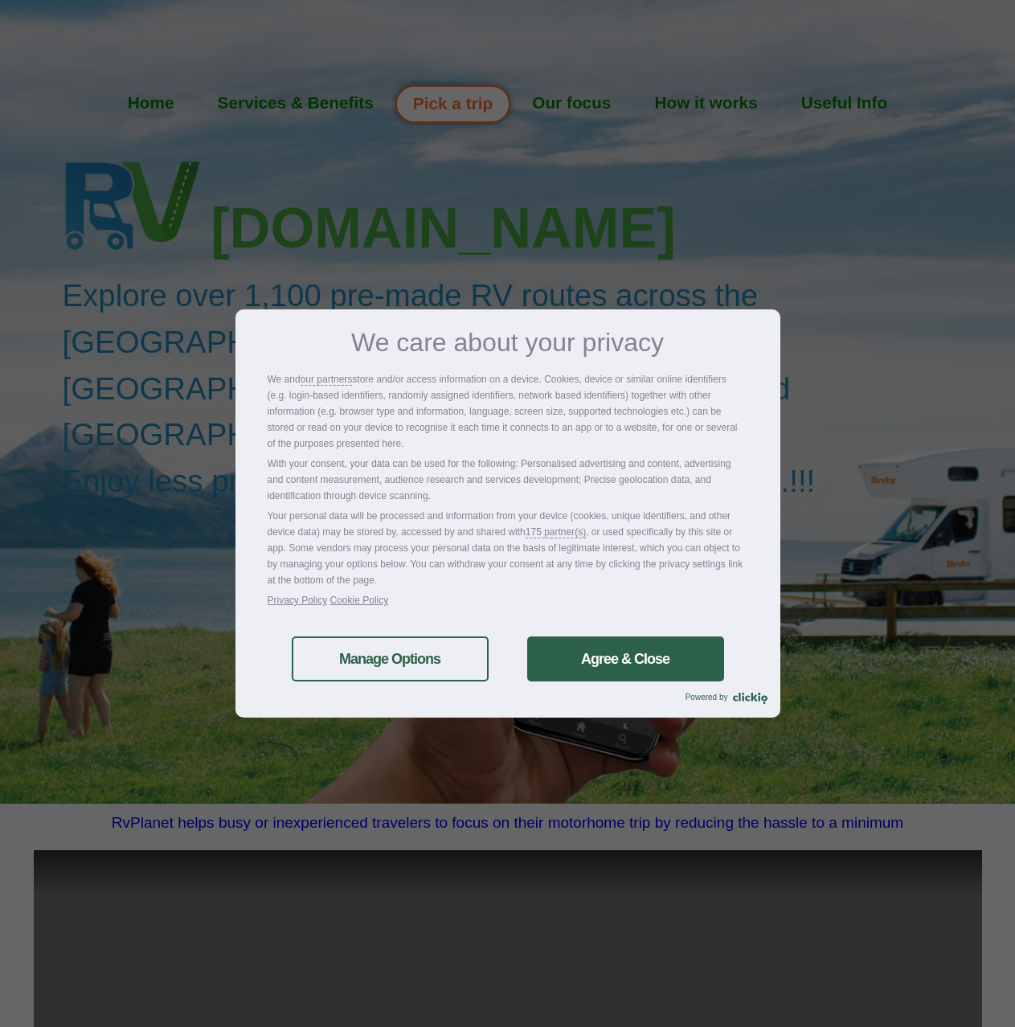 The image size is (1015, 1027). Describe the element at coordinates (709, 697) in the screenshot. I see `span: Powered by` at that location.